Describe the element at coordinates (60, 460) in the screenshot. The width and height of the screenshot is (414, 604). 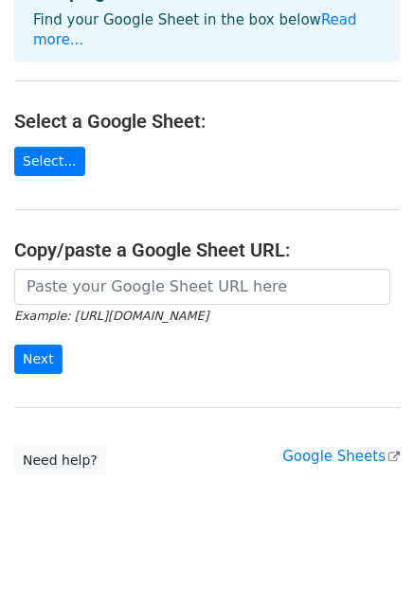
I see `a: Need help?` at that location.